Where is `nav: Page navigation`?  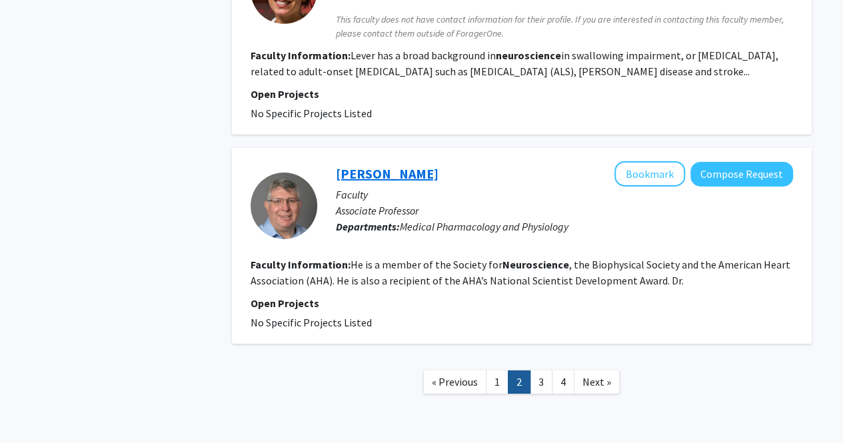
nav: Page navigation is located at coordinates (522, 384).